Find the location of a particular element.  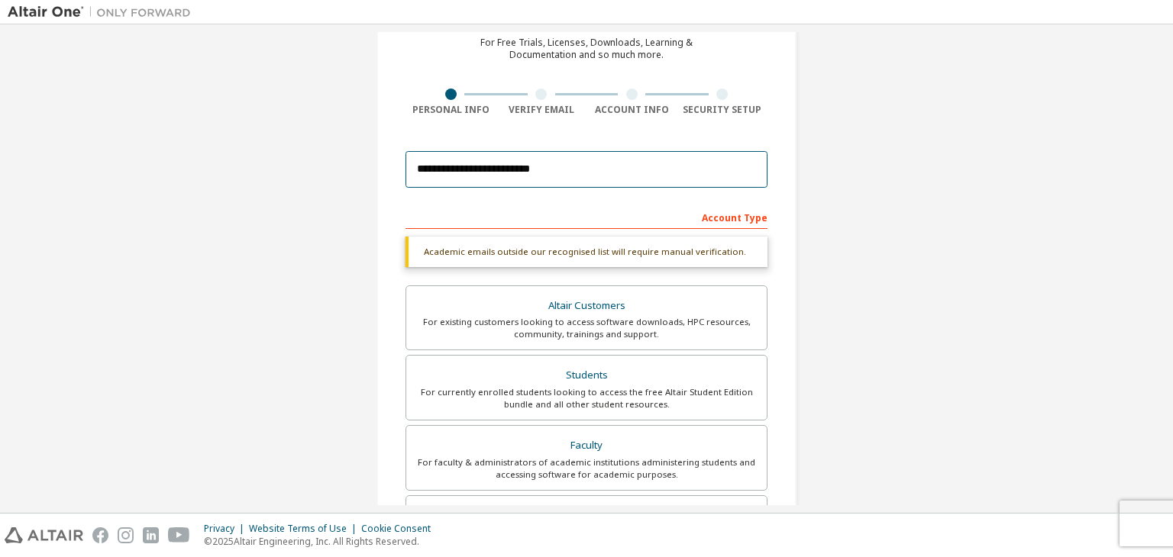

div: Website Terms of Use is located at coordinates (305, 529).